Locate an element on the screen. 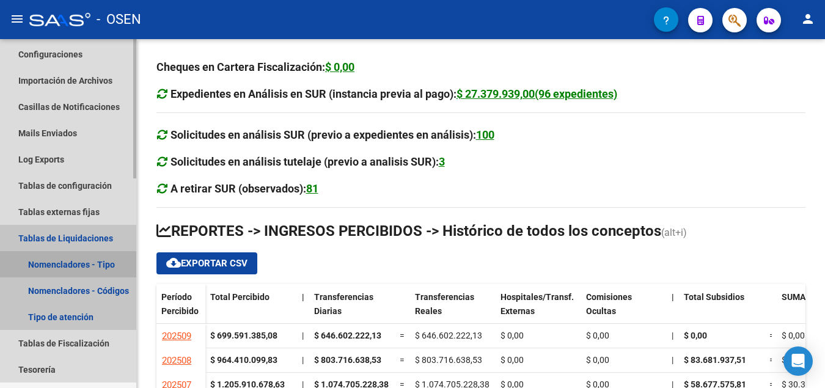  strong: A retirar SUR (observados): is located at coordinates (244, 188).